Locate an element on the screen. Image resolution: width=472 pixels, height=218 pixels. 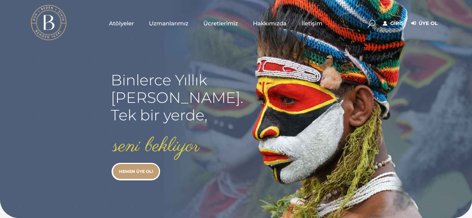
a: Üye Ol is located at coordinates (424, 24).